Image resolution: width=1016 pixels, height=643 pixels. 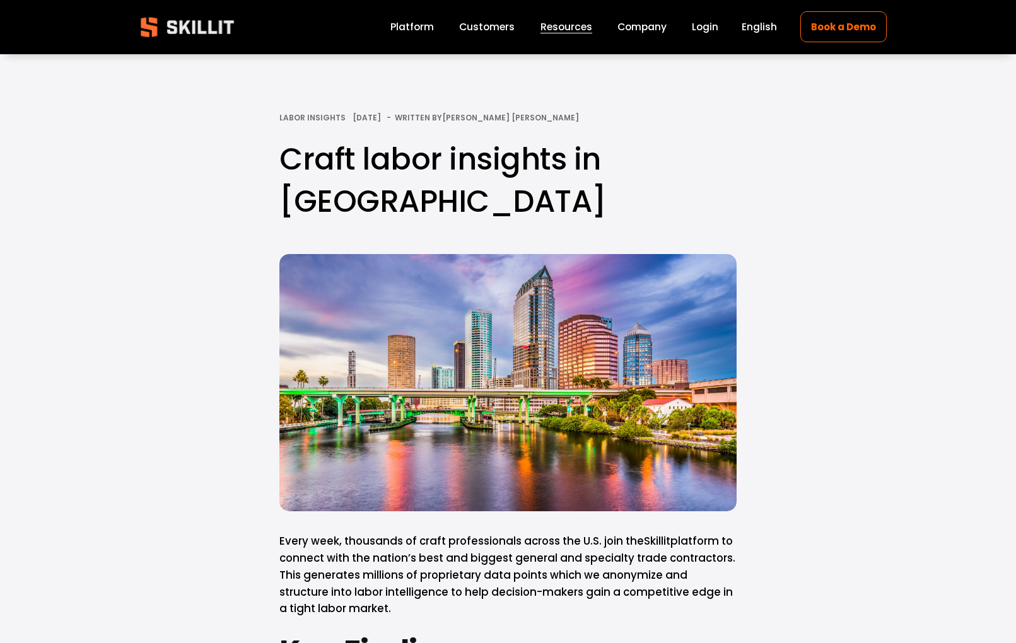 I want to click on span: Every week, thousands of craft professionals across the U.S. join the, so click(x=462, y=541).